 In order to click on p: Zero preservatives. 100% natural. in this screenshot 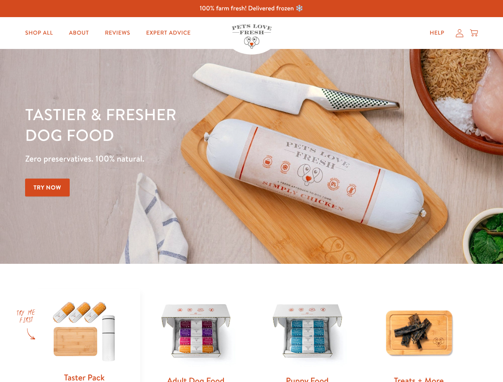, I will do `click(176, 159)`.